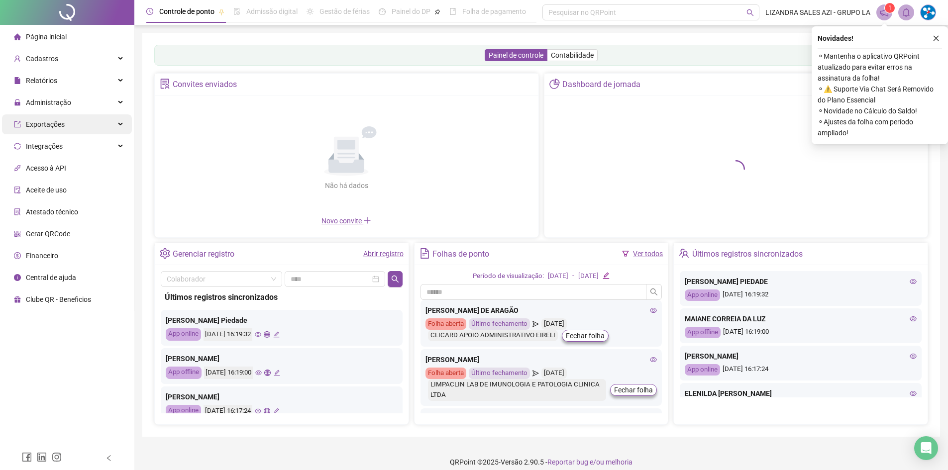 The height and width of the screenshot is (470, 948). Describe the element at coordinates (512, 463) in the screenshot. I see `span: Versão` at that location.